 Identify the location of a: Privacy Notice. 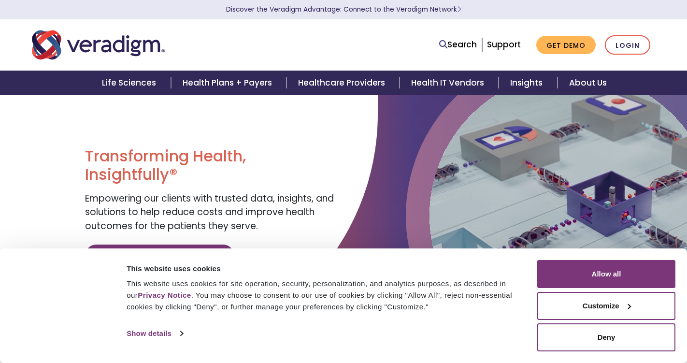
(164, 295).